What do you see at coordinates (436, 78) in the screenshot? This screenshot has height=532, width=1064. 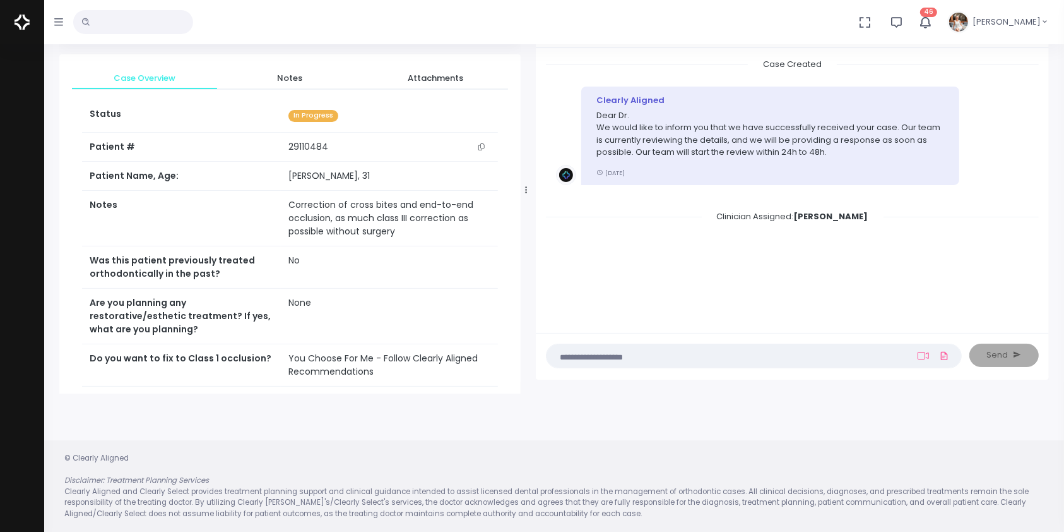 I see `span: Attachments` at bounding box center [436, 78].